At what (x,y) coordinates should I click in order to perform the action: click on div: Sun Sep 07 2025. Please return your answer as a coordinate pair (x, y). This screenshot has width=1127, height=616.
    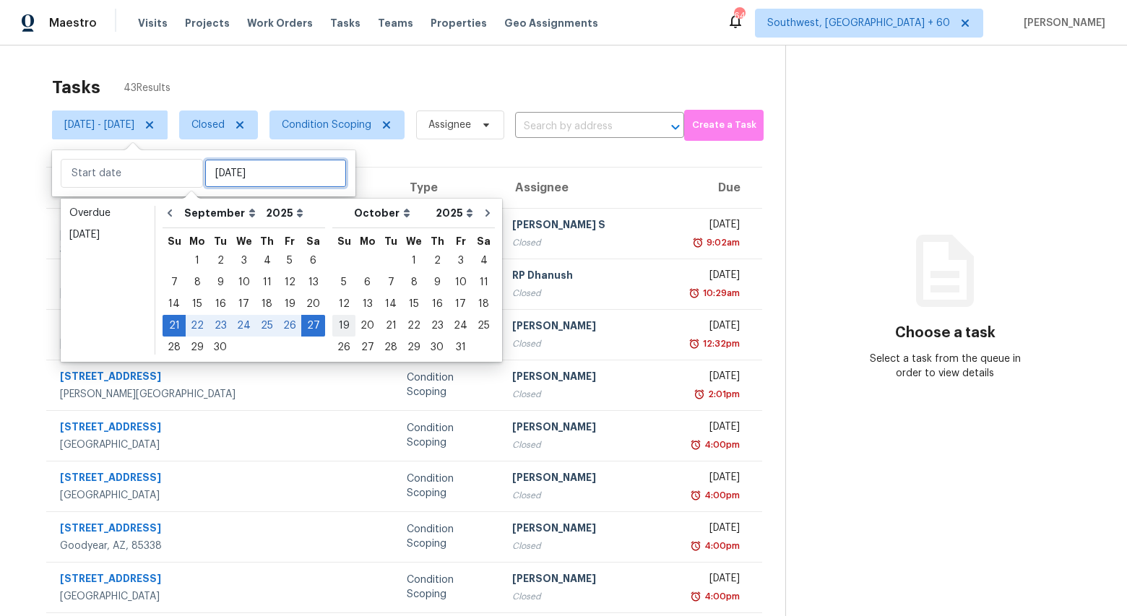
    Looking at the image, I should click on (174, 283).